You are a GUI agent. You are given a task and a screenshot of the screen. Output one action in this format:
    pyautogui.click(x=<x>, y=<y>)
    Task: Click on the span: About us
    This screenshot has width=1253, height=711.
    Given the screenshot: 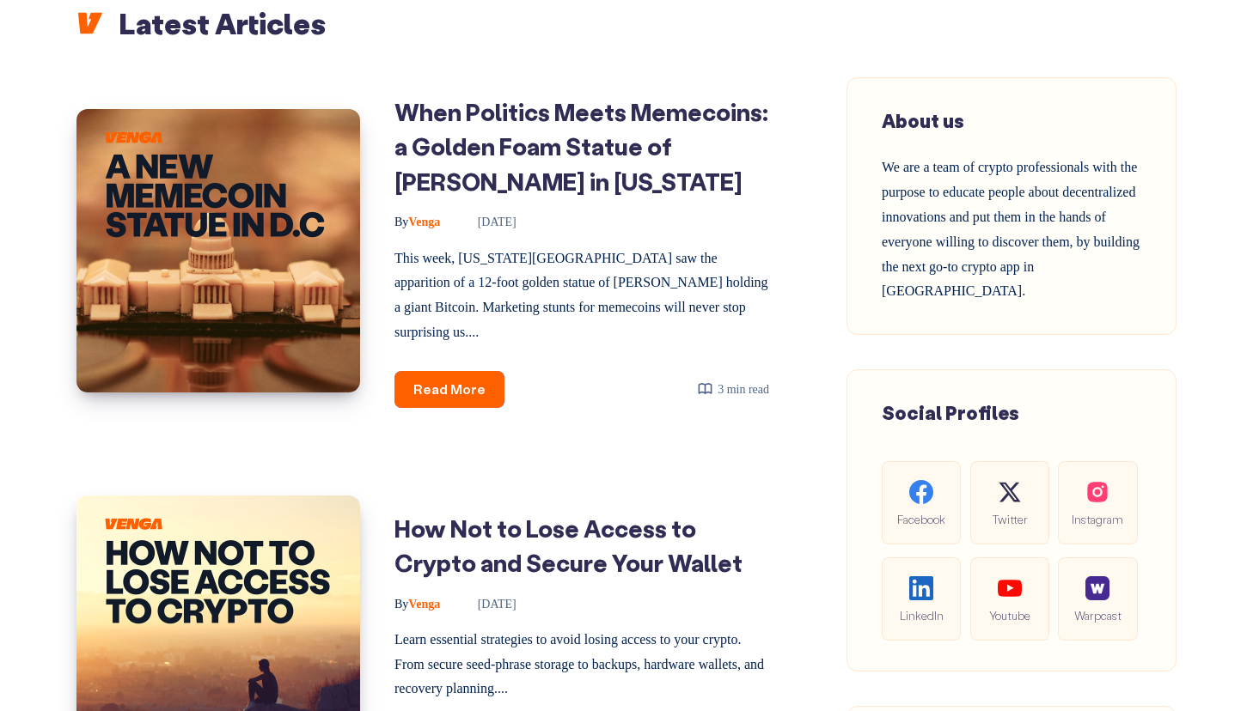 What is the action you would take?
    pyautogui.click(x=923, y=120)
    